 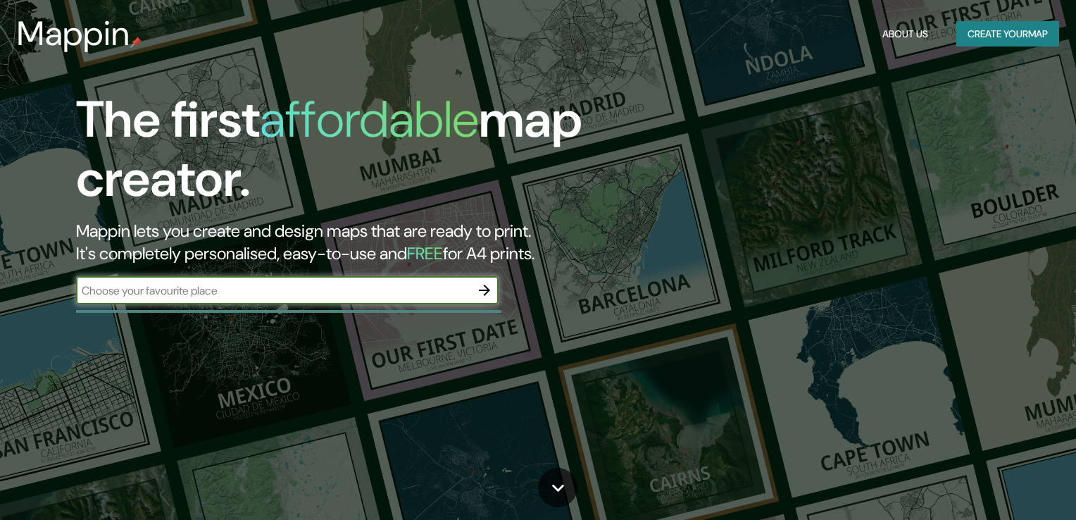 What do you see at coordinates (345, 242) in the screenshot?
I see `h2: Mappin lets you create and design maps that are ready to print. It's completely personalised, eas...` at bounding box center [345, 242].